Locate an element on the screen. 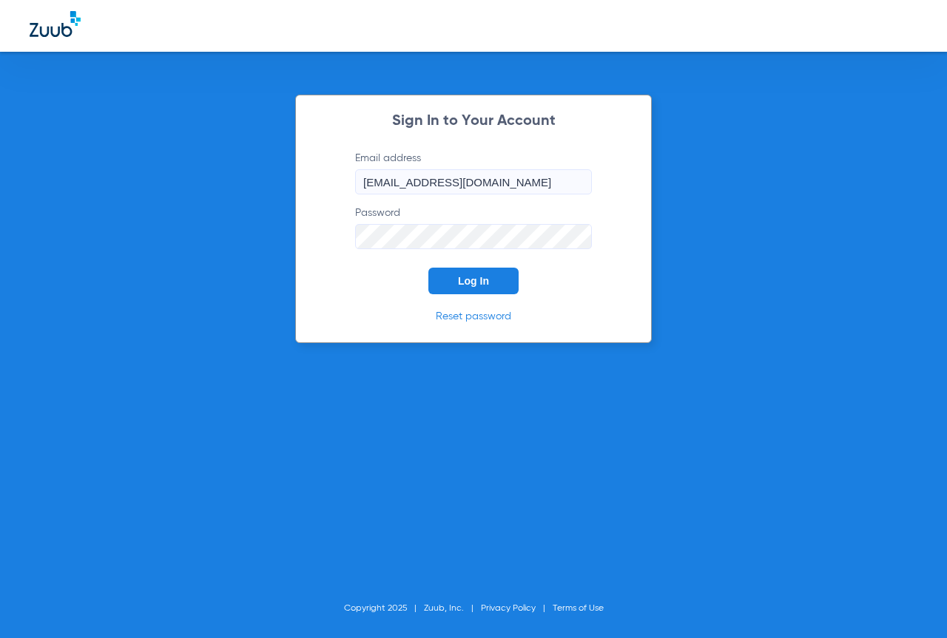  img: Zuub Logo is located at coordinates (55, 24).